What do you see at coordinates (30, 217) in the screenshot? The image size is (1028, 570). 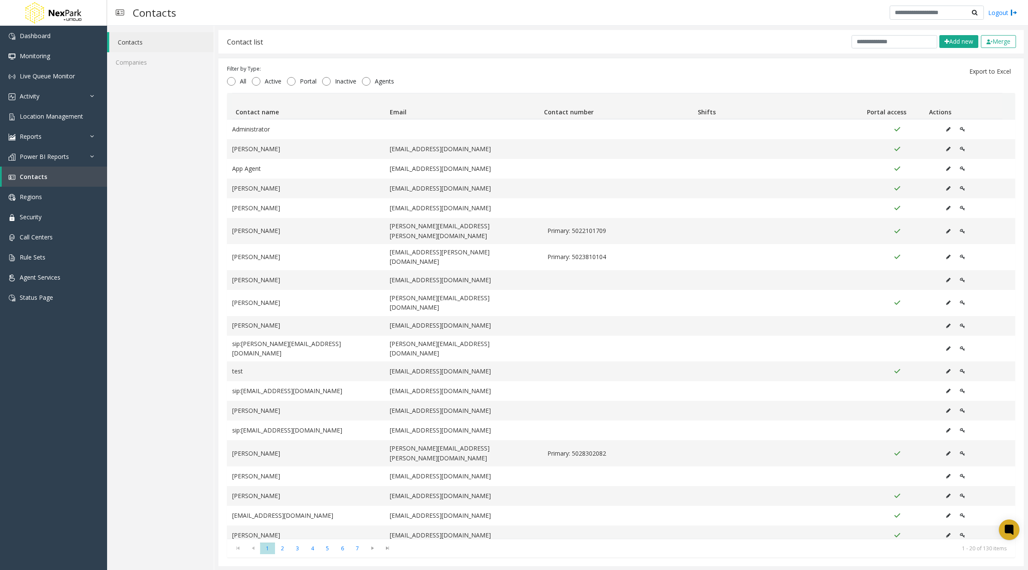 I see `span: Security` at bounding box center [30, 217].